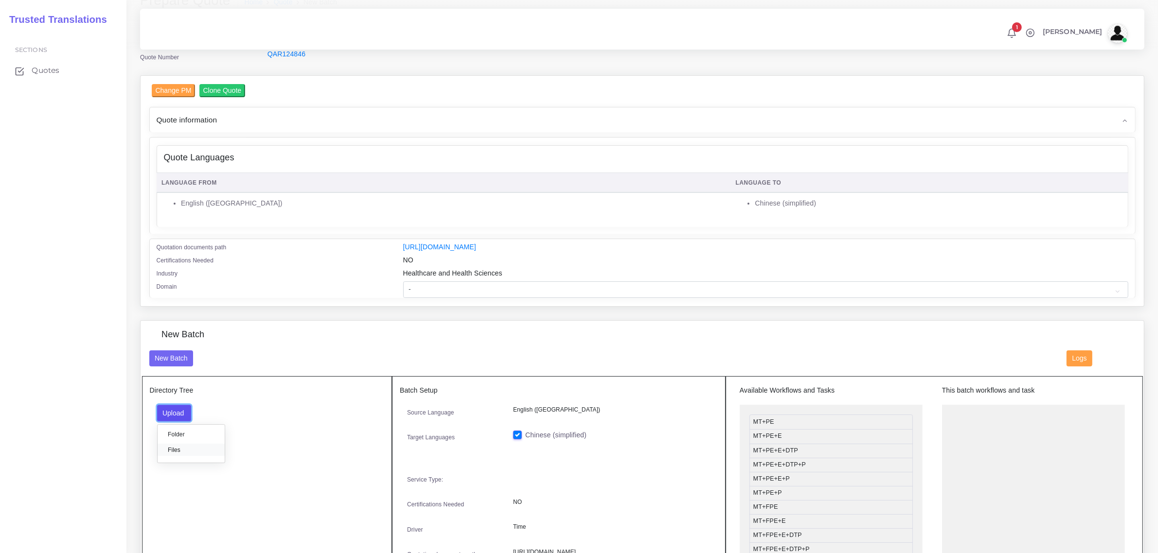 This screenshot has height=553, width=1158. Describe the element at coordinates (45, 71) in the screenshot. I see `span: Quotes` at that location.